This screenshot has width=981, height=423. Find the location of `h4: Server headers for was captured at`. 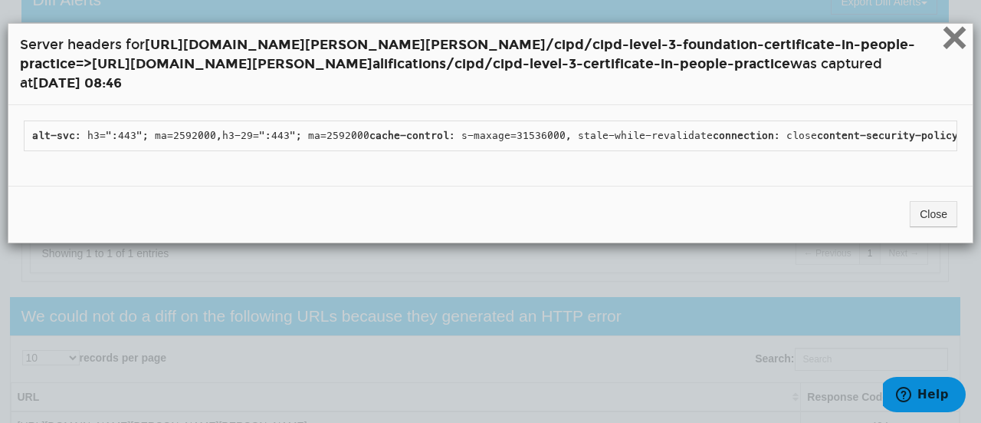

h4: Server headers for was captured at is located at coordinates (491, 64).